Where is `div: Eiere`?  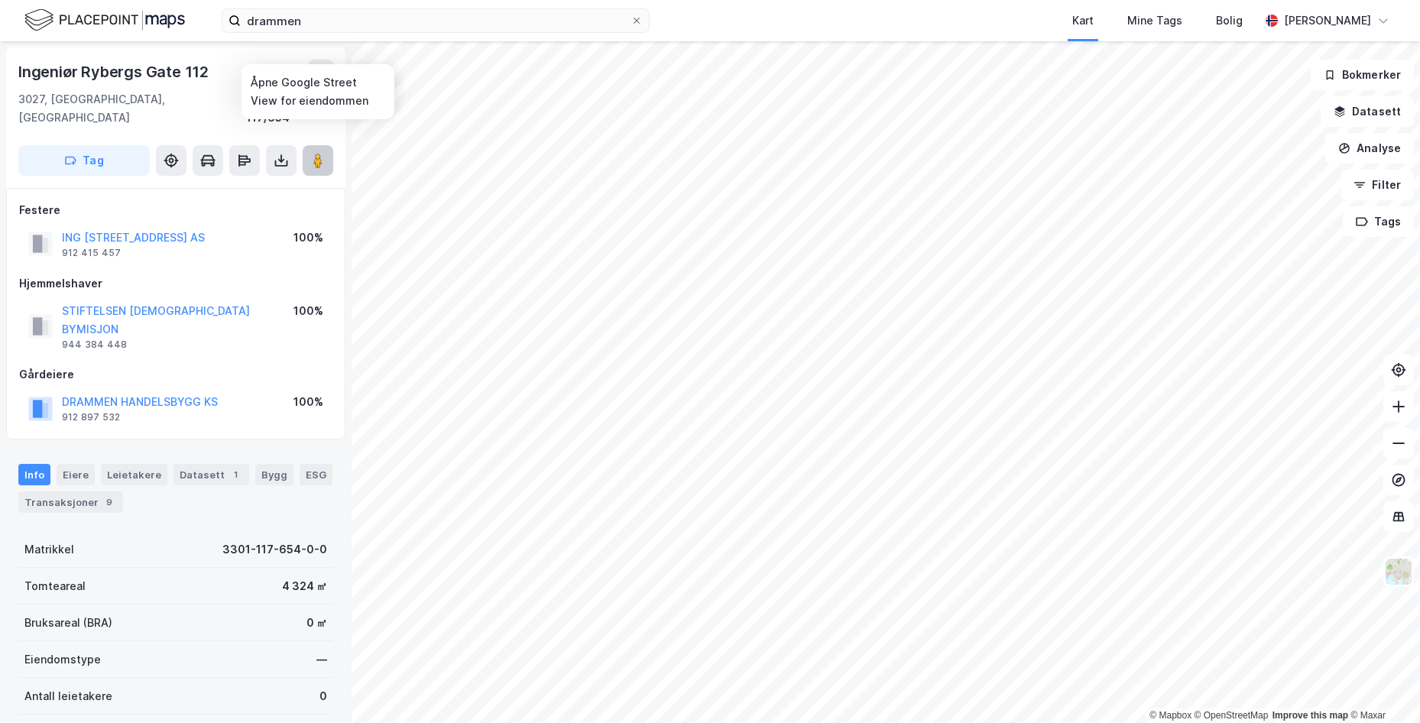
div: Eiere is located at coordinates (76, 475).